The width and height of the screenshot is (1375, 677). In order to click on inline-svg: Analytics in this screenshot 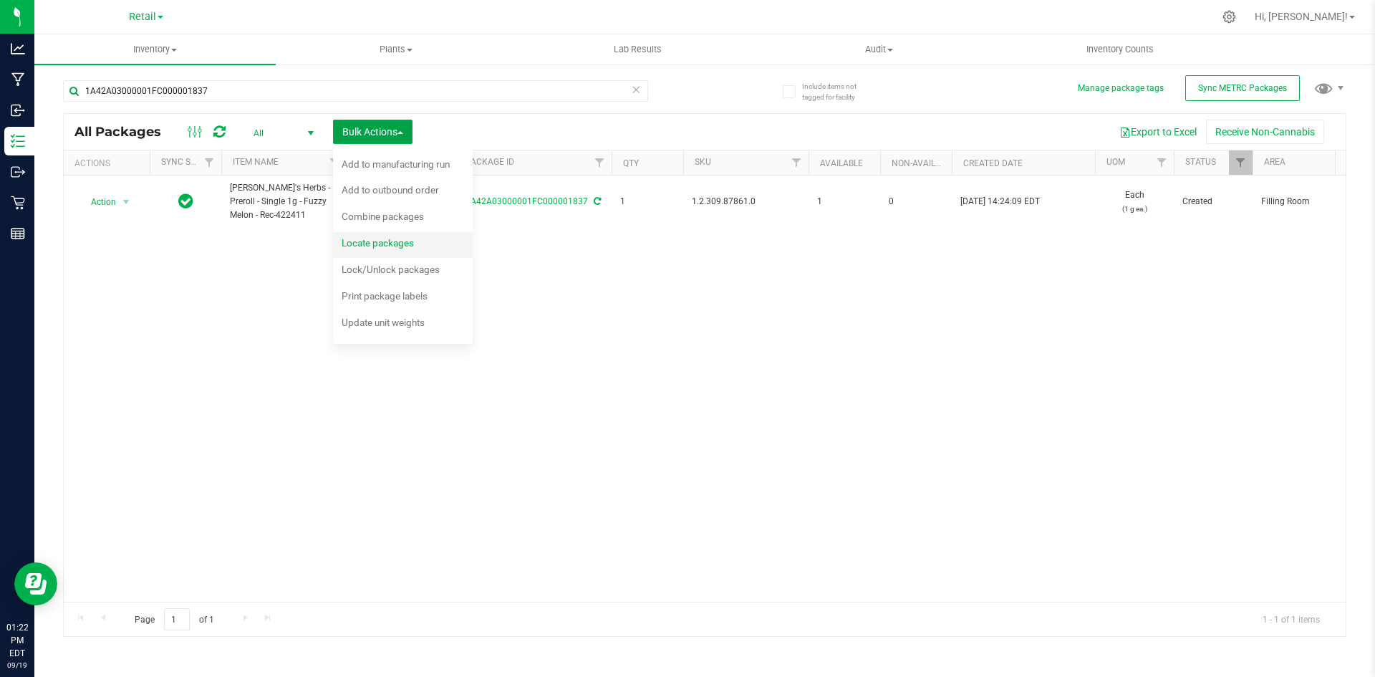, I will do `click(18, 49)`.